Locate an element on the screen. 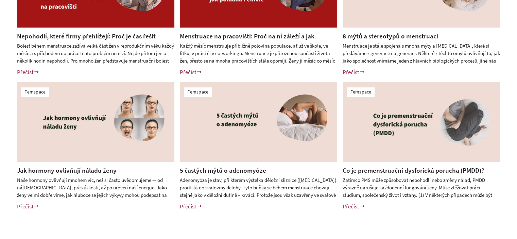 Image resolution: width=517 pixels, height=239 pixels. div: Každý měsíc menstruuje přibližně polovina populace, ať už ve škole, ve fitku, v práci či v co-wor... is located at coordinates (258, 53).